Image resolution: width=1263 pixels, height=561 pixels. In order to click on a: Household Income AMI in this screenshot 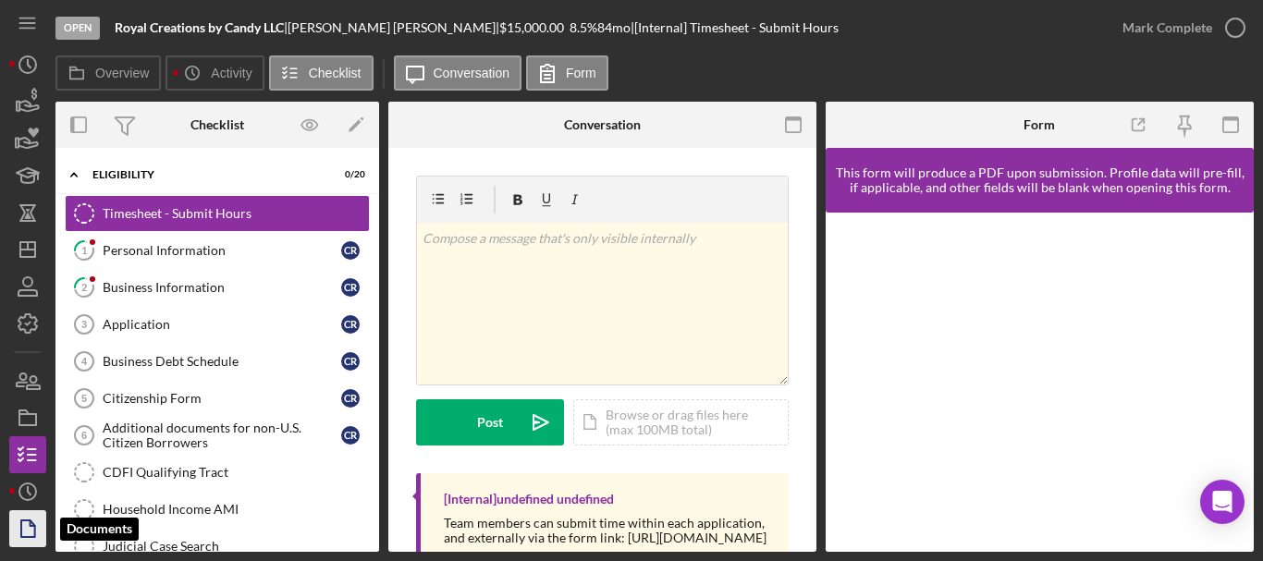, I will do `click(217, 509)`.